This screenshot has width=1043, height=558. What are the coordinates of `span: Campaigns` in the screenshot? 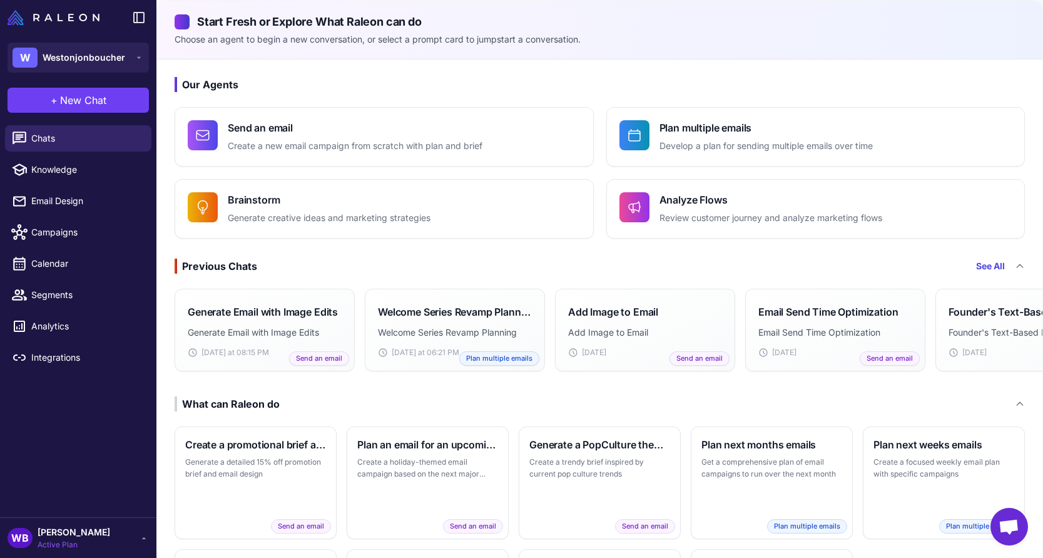 It's located at (86, 232).